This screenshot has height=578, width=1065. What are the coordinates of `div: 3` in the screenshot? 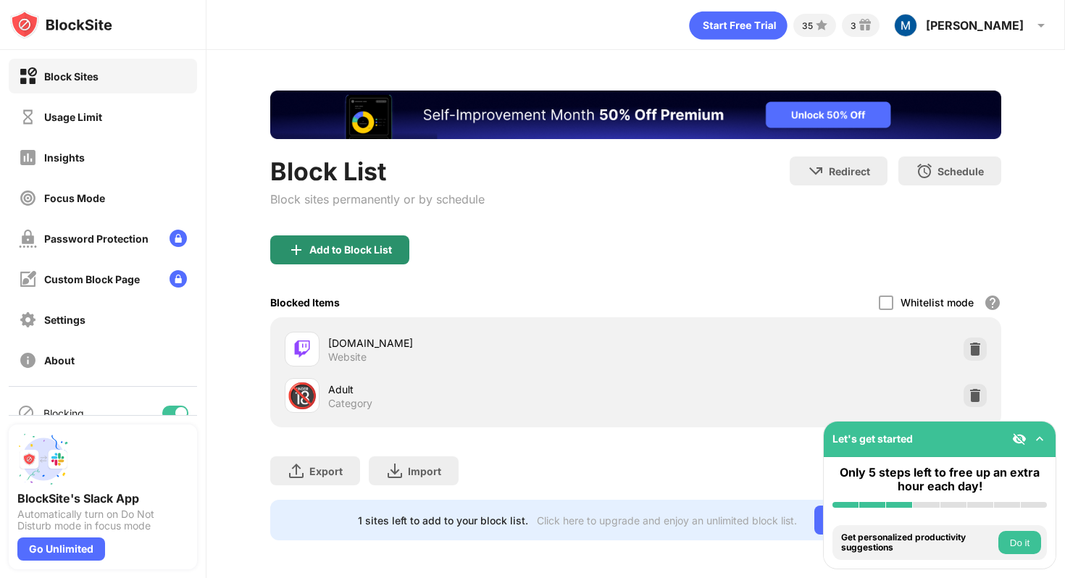 It's located at (853, 25).